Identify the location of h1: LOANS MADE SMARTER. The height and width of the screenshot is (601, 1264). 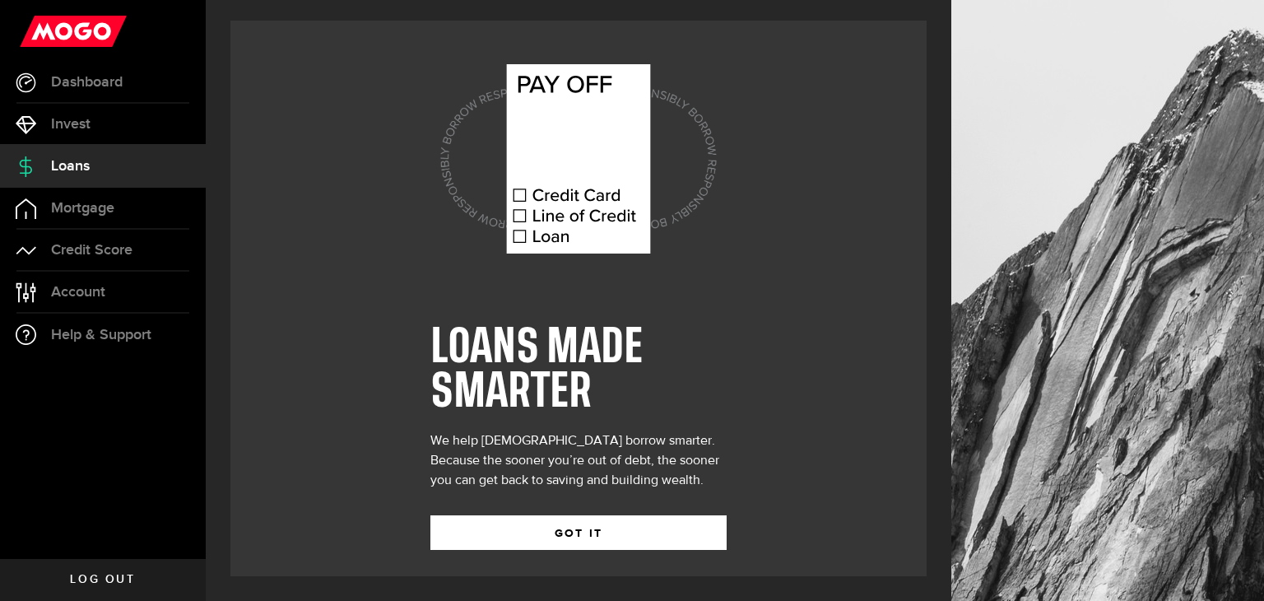
(578, 370).